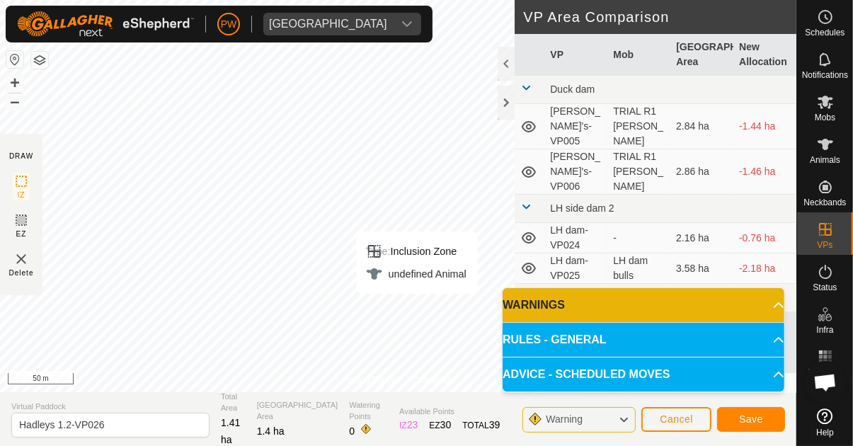 The height and width of the screenshot is (446, 853). What do you see at coordinates (701, 172) in the screenshot?
I see `td: 2.86 ha` at bounding box center [701, 172].